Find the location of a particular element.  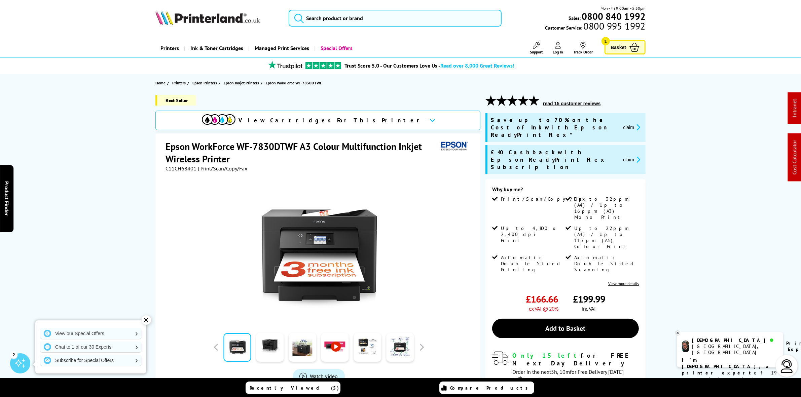

a: Log In is located at coordinates (558, 48).